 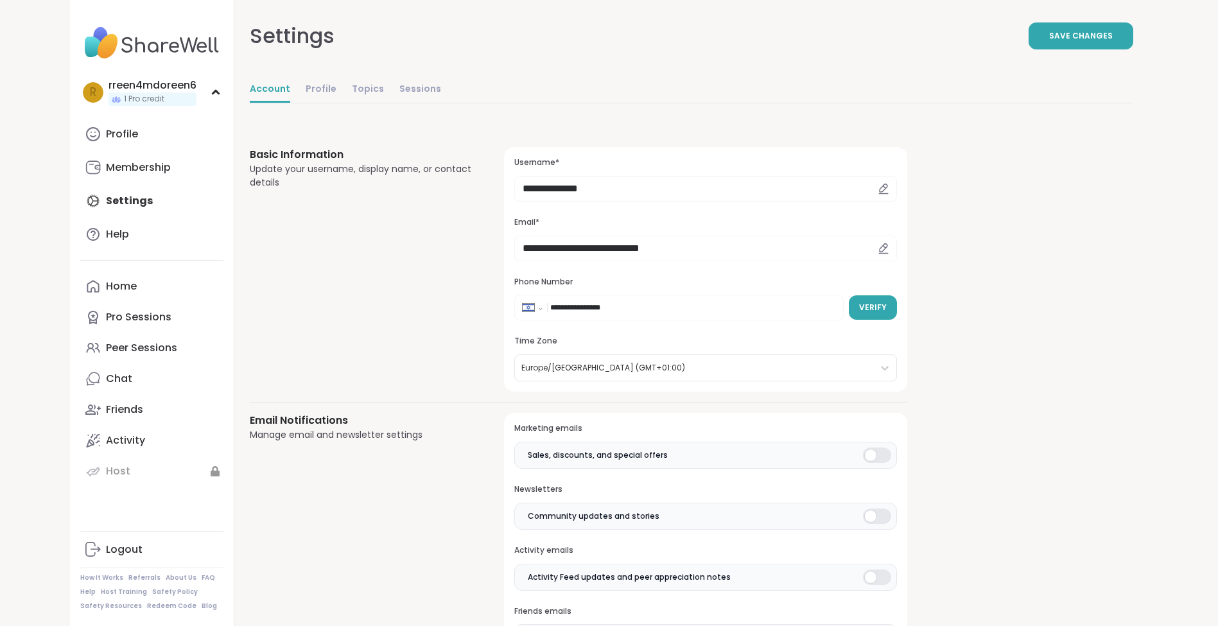 I want to click on a: Blog, so click(x=209, y=606).